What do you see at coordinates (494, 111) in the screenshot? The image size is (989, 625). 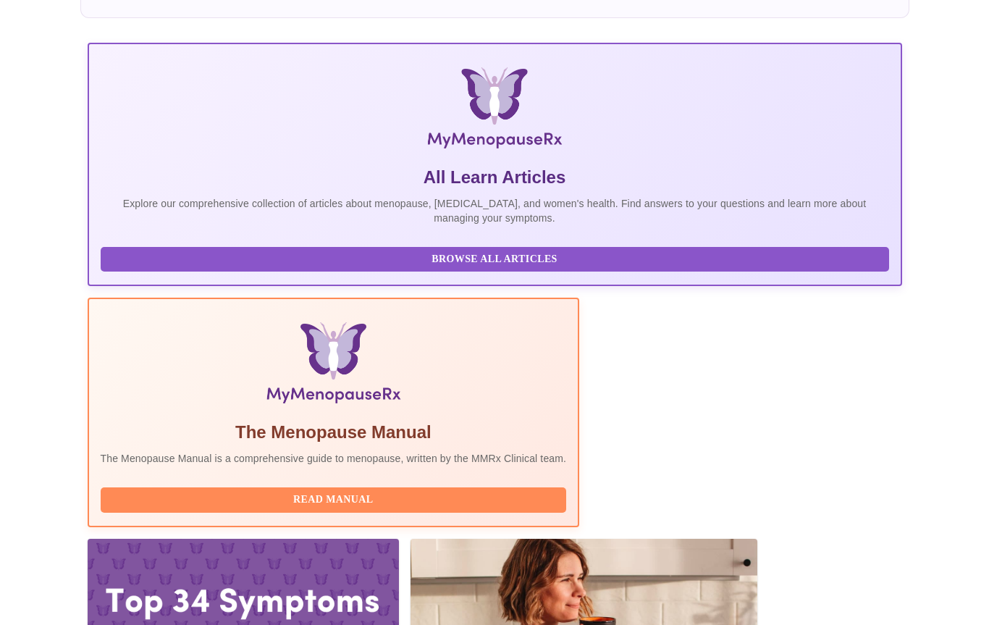 I see `img: MyMenopauseRx Logo` at bounding box center [494, 111].